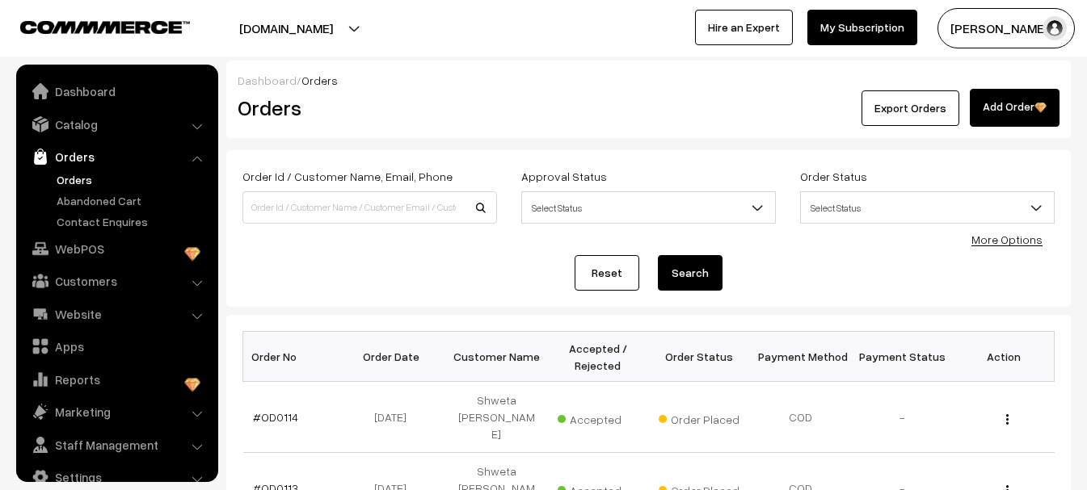 The image size is (1087, 490). What do you see at coordinates (1054, 28) in the screenshot?
I see `img: user` at bounding box center [1054, 28].